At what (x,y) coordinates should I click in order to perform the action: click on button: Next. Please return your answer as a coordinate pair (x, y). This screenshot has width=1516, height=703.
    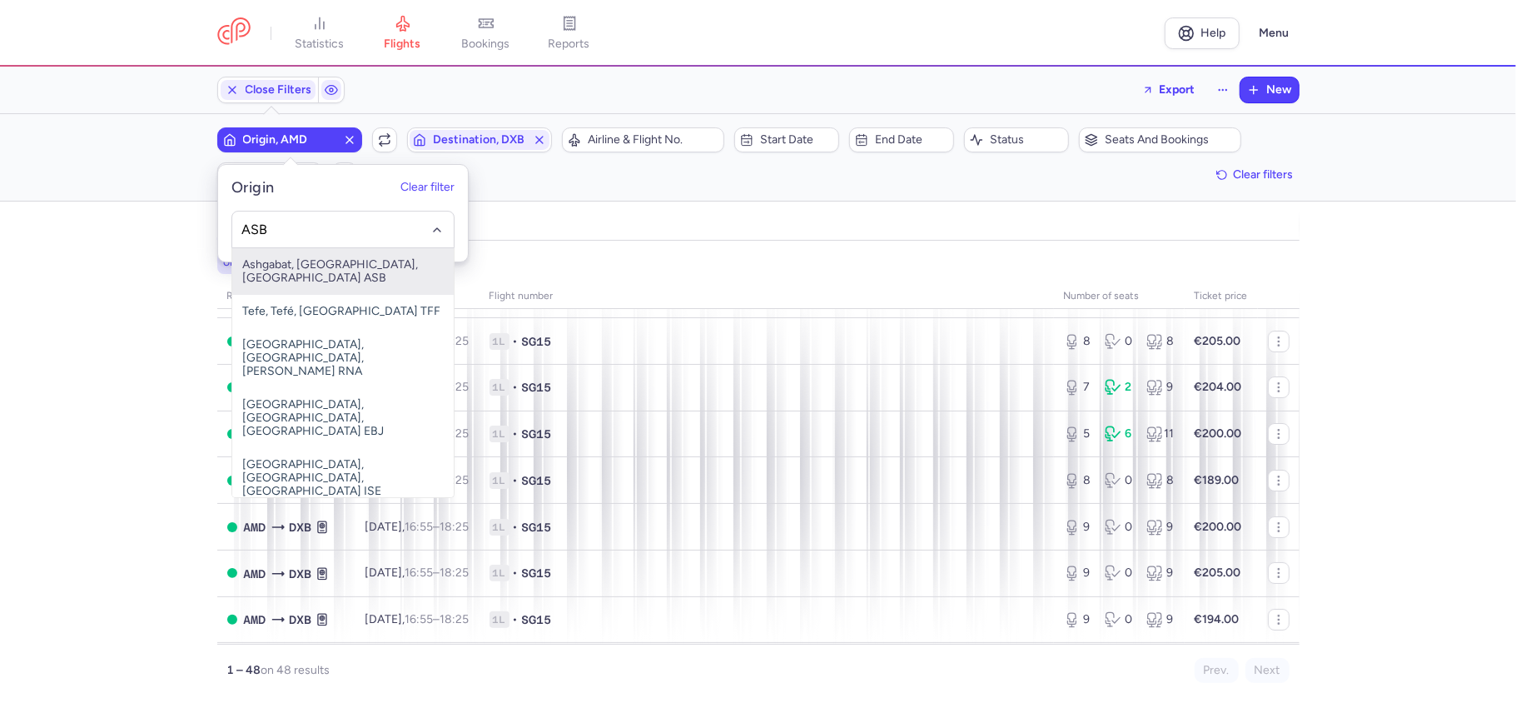
    Looking at the image, I should click on (1267, 670).